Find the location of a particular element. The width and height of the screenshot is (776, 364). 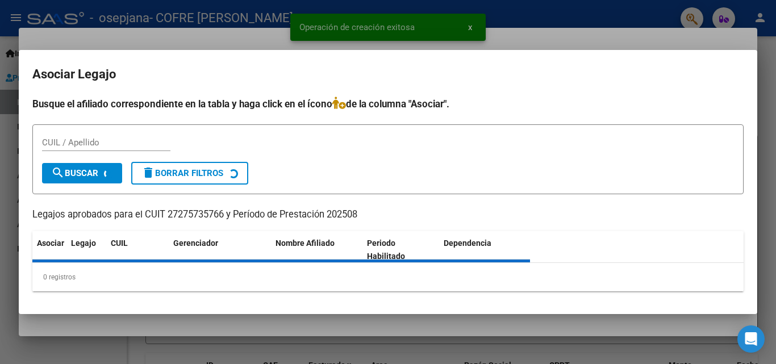

p: Legajos aprobados para el CUIT 27275735766 y Período de Prestación 202508 is located at coordinates (388, 215).